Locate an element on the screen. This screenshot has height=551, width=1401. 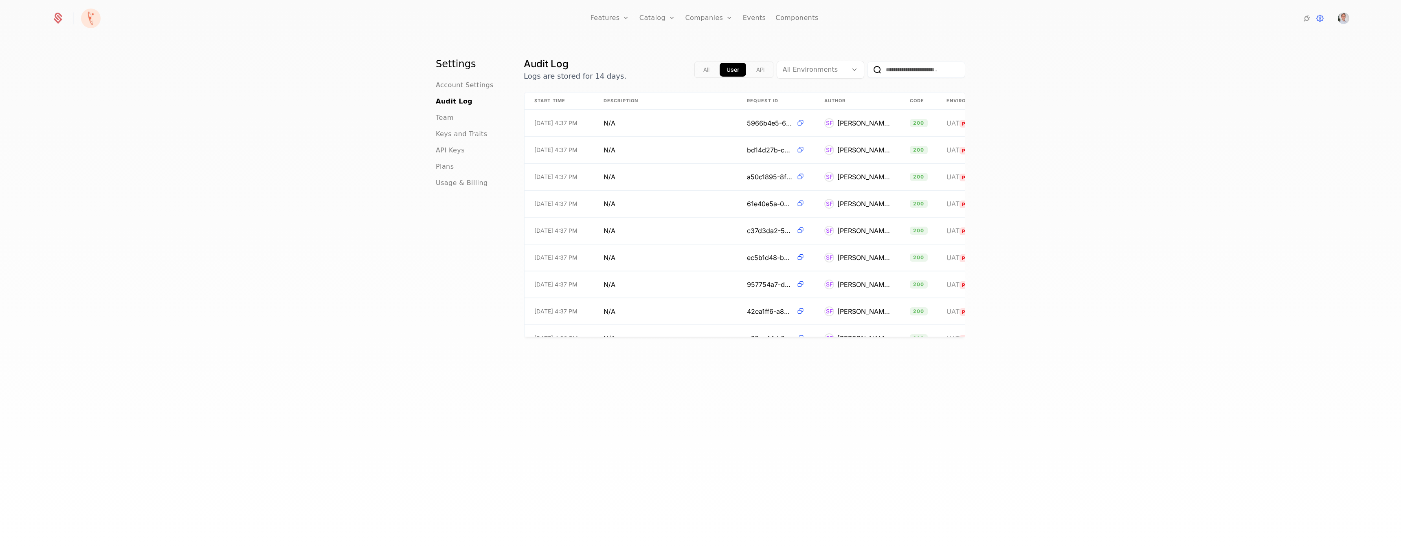
span: 957754a7-dc71-4a3b-8b52-e51886975ac4 is located at coordinates (770, 284).